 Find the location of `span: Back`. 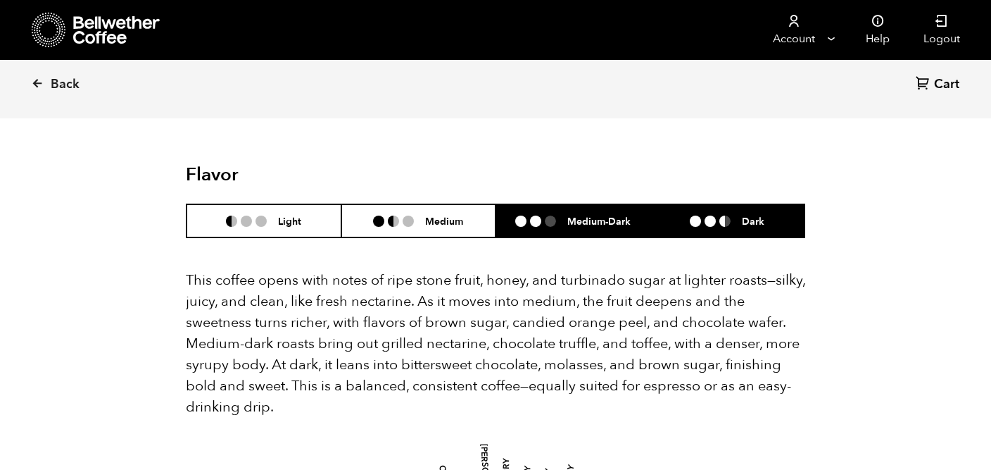

span: Back is located at coordinates (65, 84).